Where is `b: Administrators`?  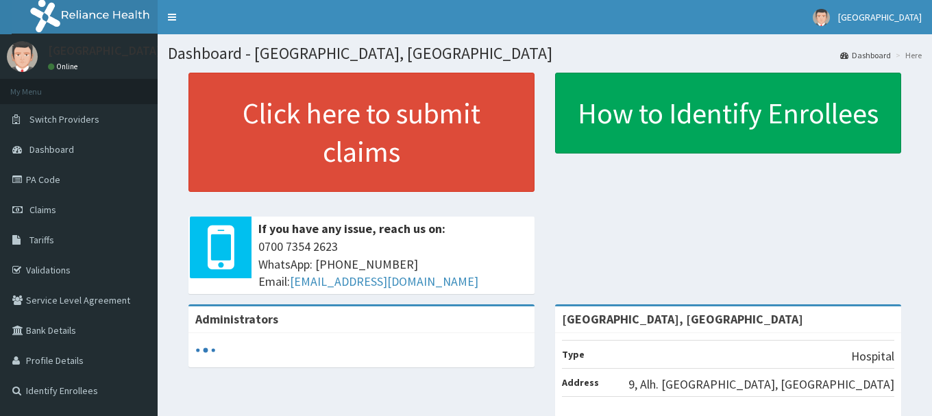 b: Administrators is located at coordinates (236, 319).